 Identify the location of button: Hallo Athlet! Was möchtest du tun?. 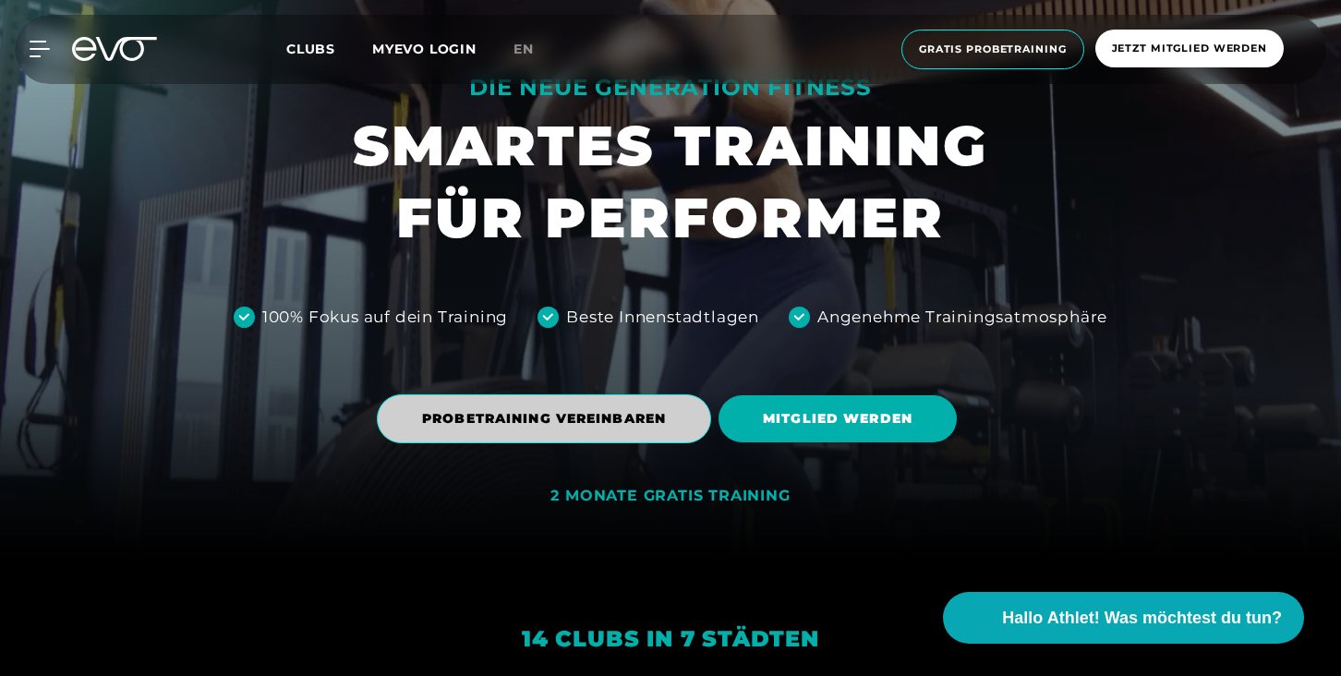
(1123, 618).